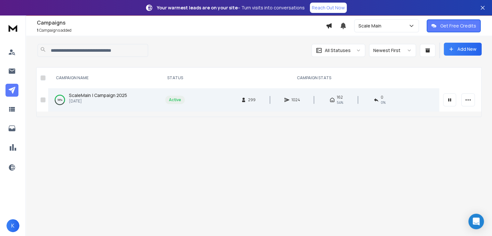 The height and width of the screenshot is (236, 492). Describe the element at coordinates (251, 100) in the screenshot. I see `span: 299` at that location.